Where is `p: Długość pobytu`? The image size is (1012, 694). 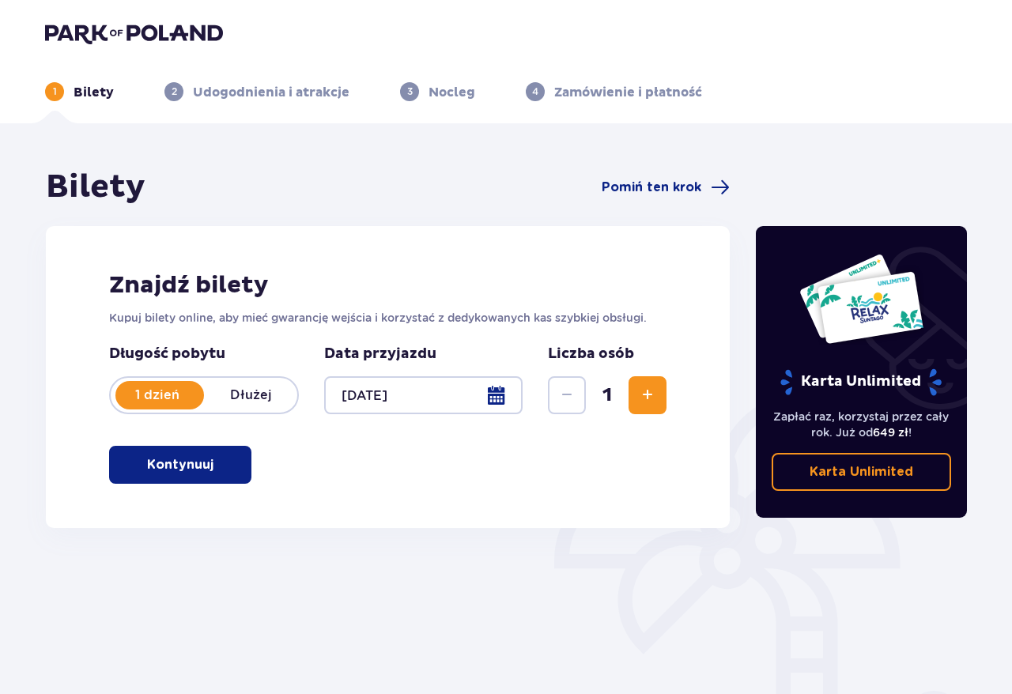
p: Długość pobytu is located at coordinates (204, 354).